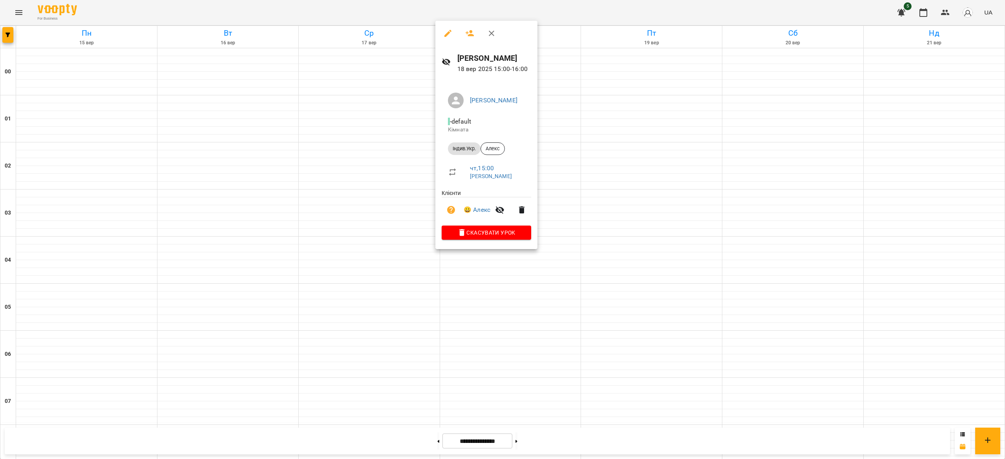  Describe the element at coordinates (486, 233) in the screenshot. I see `button: Скасувати Урок` at that location.